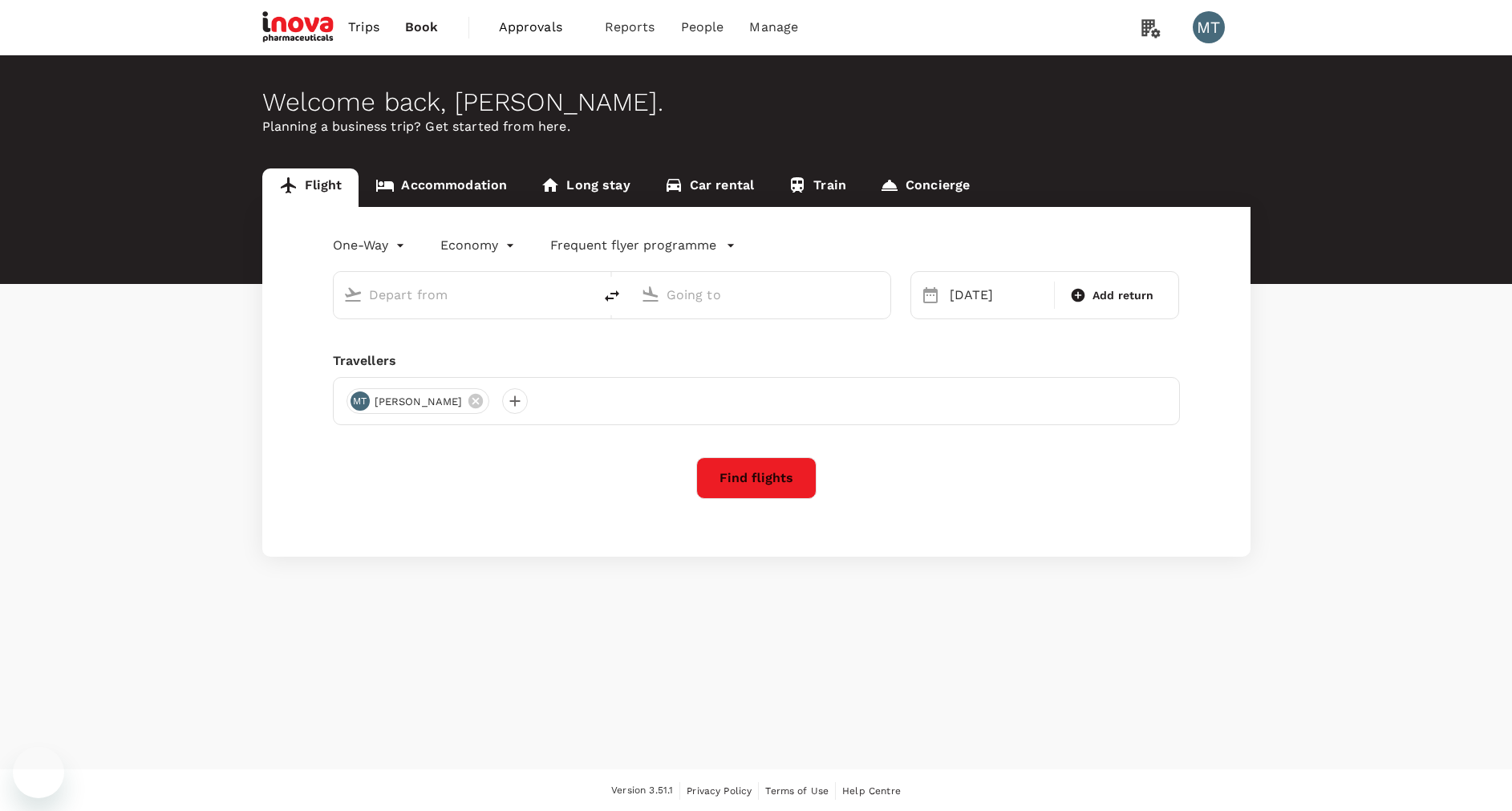 Image resolution: width=1512 pixels, height=811 pixels. What do you see at coordinates (797, 791) in the screenshot?
I see `span: Terms of Use` at bounding box center [797, 791].